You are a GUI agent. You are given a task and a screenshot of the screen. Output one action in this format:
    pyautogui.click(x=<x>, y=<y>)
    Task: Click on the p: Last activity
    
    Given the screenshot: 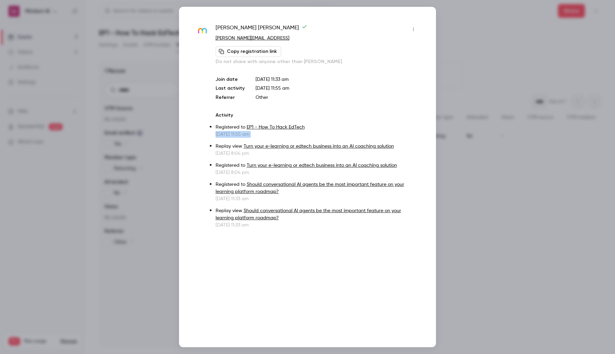 What is the action you would take?
    pyautogui.click(x=230, y=88)
    